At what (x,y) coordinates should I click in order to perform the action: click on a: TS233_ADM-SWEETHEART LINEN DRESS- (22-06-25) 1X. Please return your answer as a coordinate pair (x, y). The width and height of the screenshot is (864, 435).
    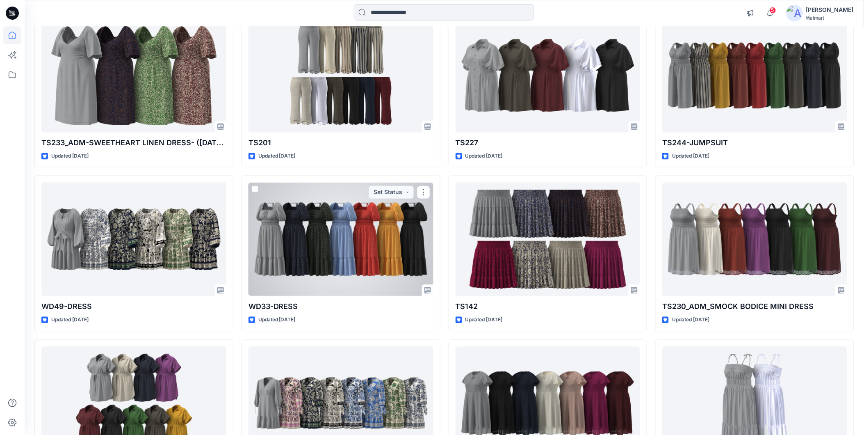
    Looking at the image, I should click on (134, 75).